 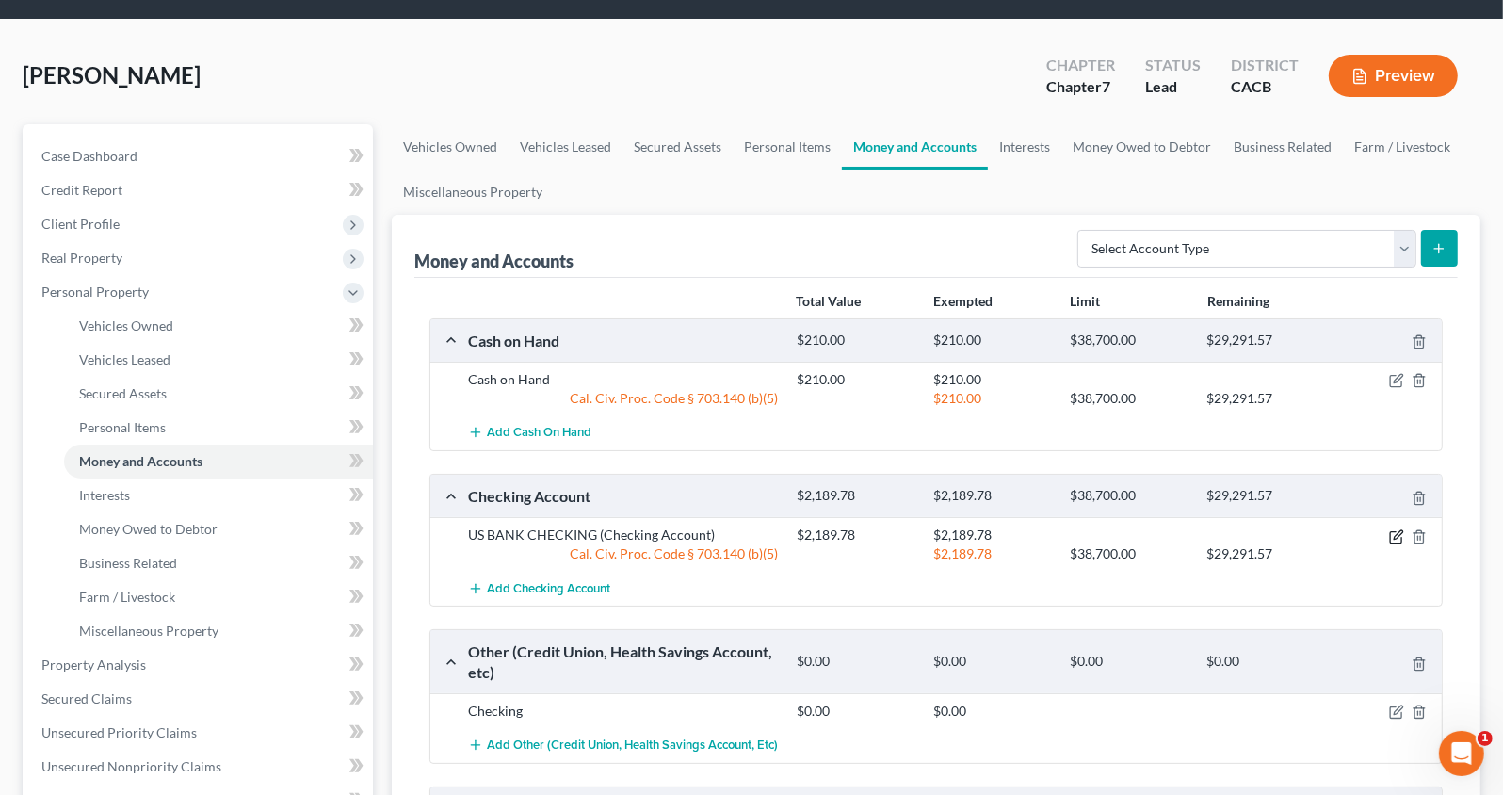 What do you see at coordinates (200, 156) in the screenshot?
I see `a: Case Dashboard` at bounding box center [200, 156].